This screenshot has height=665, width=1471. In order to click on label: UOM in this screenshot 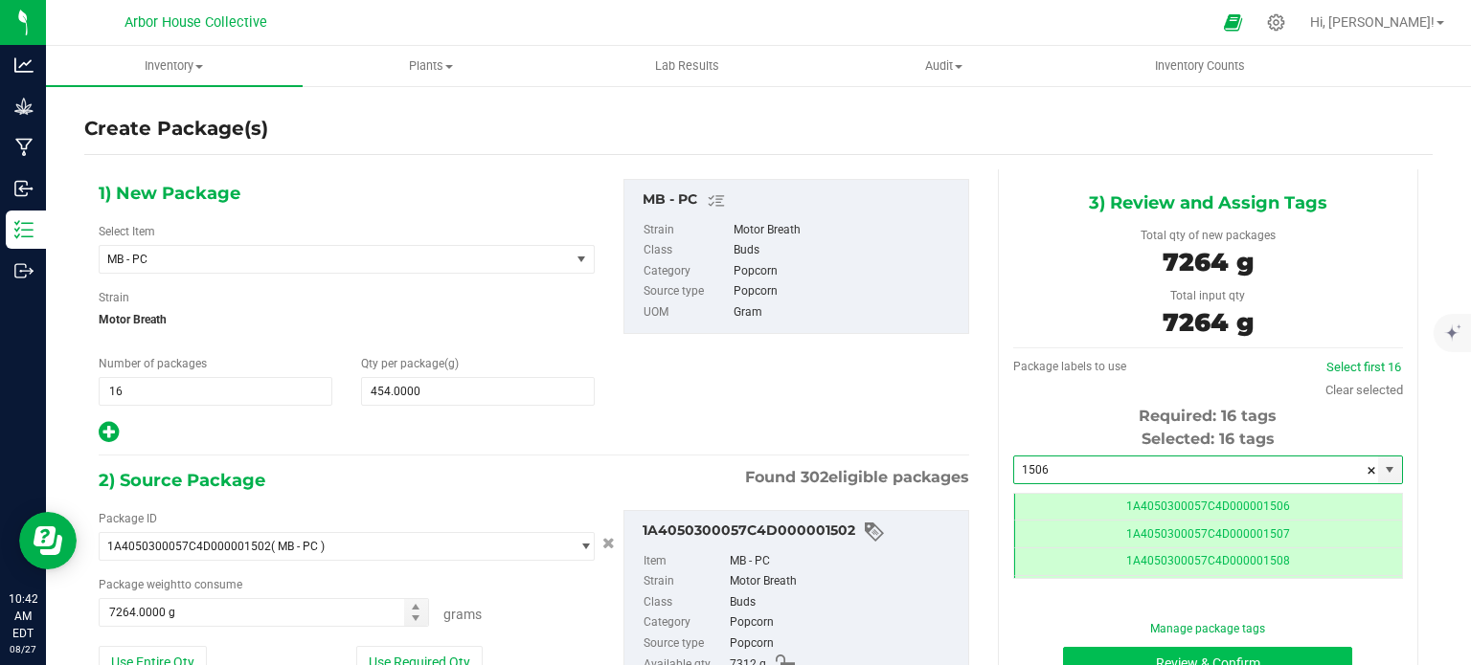, I will do `click(687, 313)`.